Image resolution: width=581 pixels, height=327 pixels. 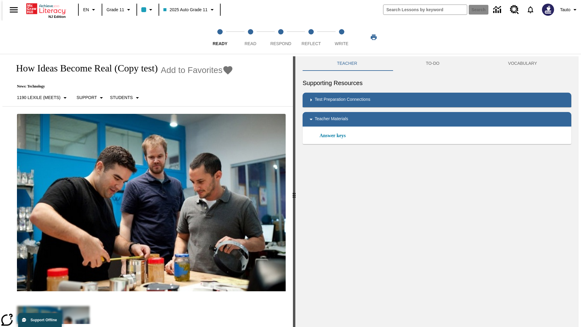 I want to click on span: Reflect, so click(x=311, y=44).